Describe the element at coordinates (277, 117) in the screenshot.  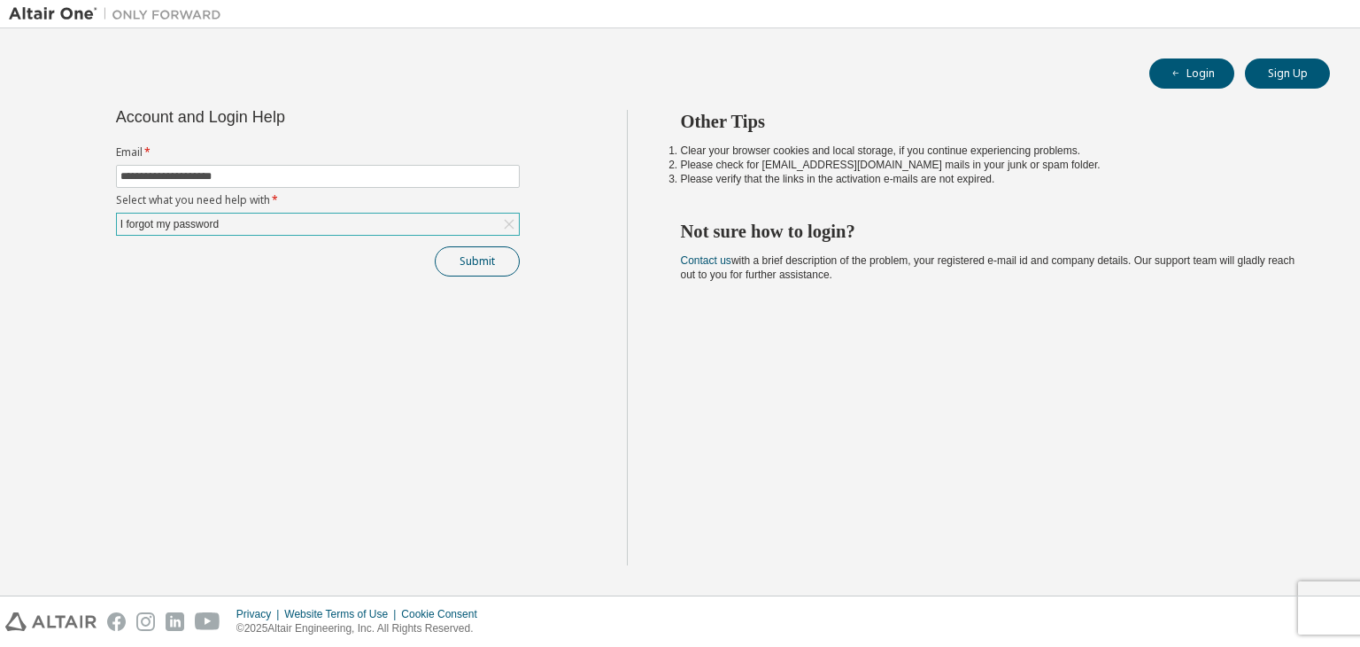
I see `div: Account and Login Help` at that location.